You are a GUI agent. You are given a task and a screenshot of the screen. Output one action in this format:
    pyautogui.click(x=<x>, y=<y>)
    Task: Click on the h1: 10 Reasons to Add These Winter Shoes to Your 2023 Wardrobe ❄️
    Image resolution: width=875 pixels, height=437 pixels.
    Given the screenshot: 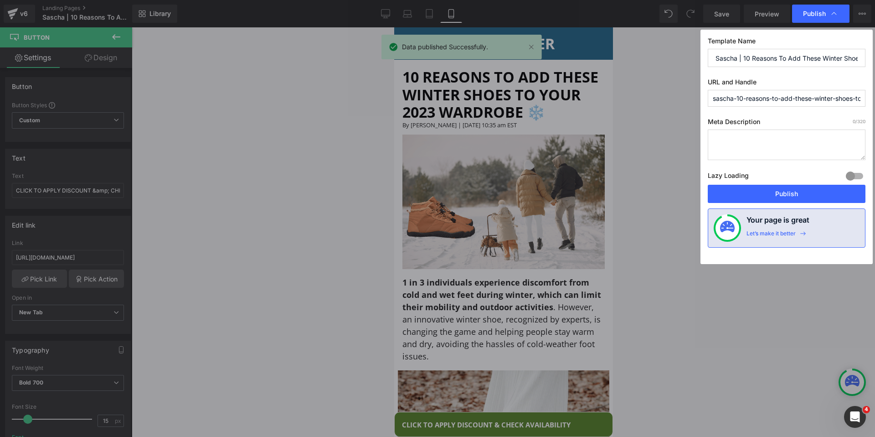 What is the action you would take?
    pyautogui.click(x=109, y=67)
    